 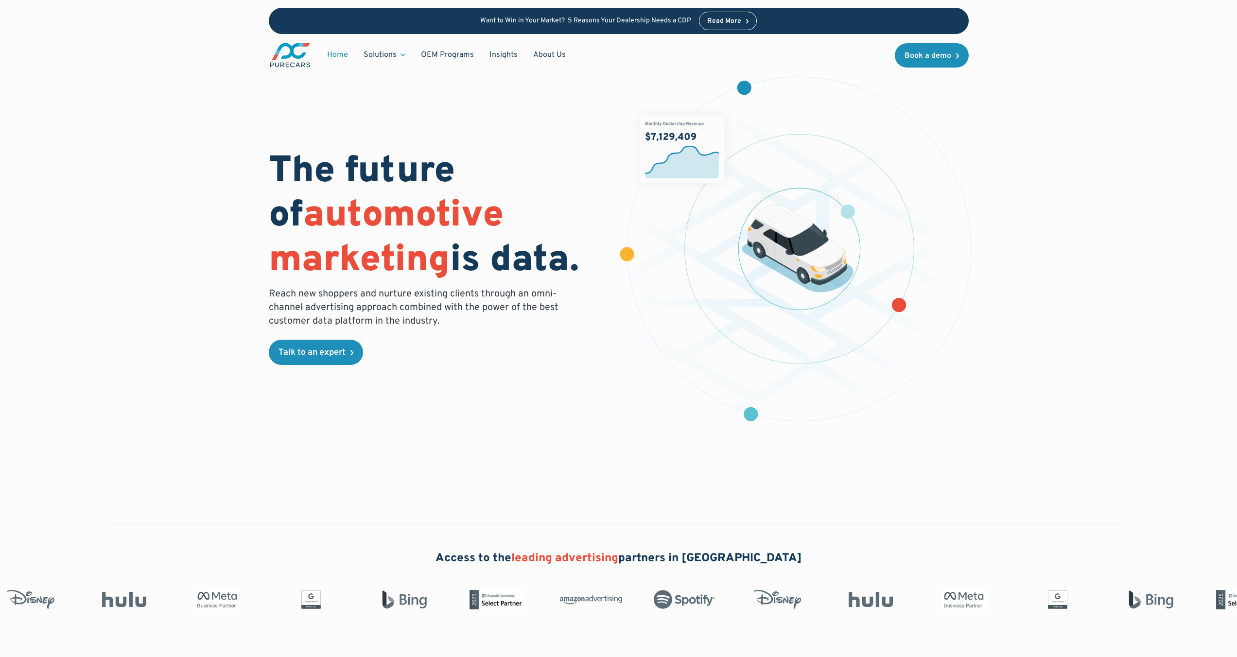 What do you see at coordinates (290, 55) in the screenshot?
I see `img: purecars logo` at bounding box center [290, 55].